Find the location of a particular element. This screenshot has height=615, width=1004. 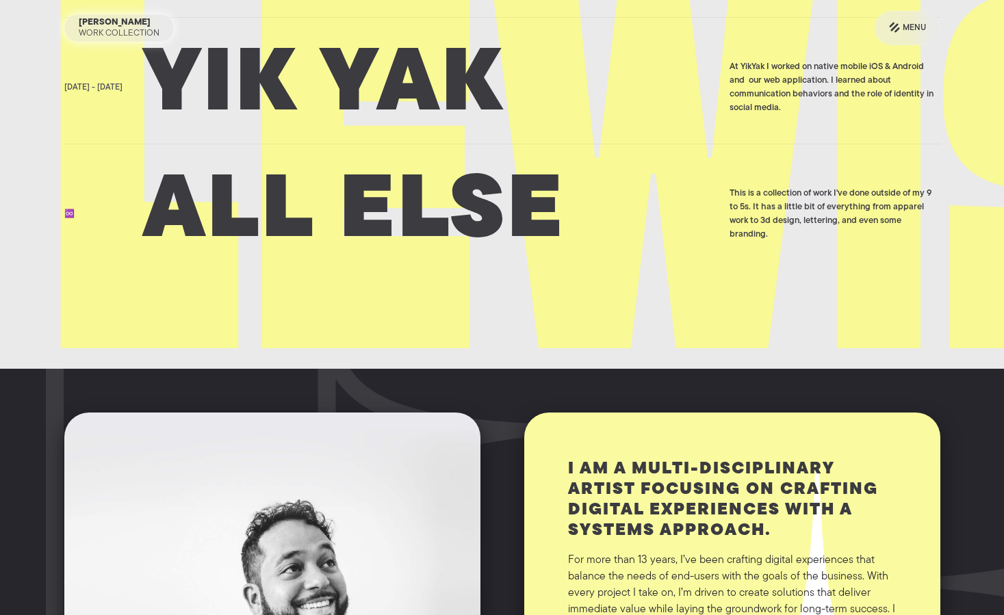

div: Menu is located at coordinates (914, 28).